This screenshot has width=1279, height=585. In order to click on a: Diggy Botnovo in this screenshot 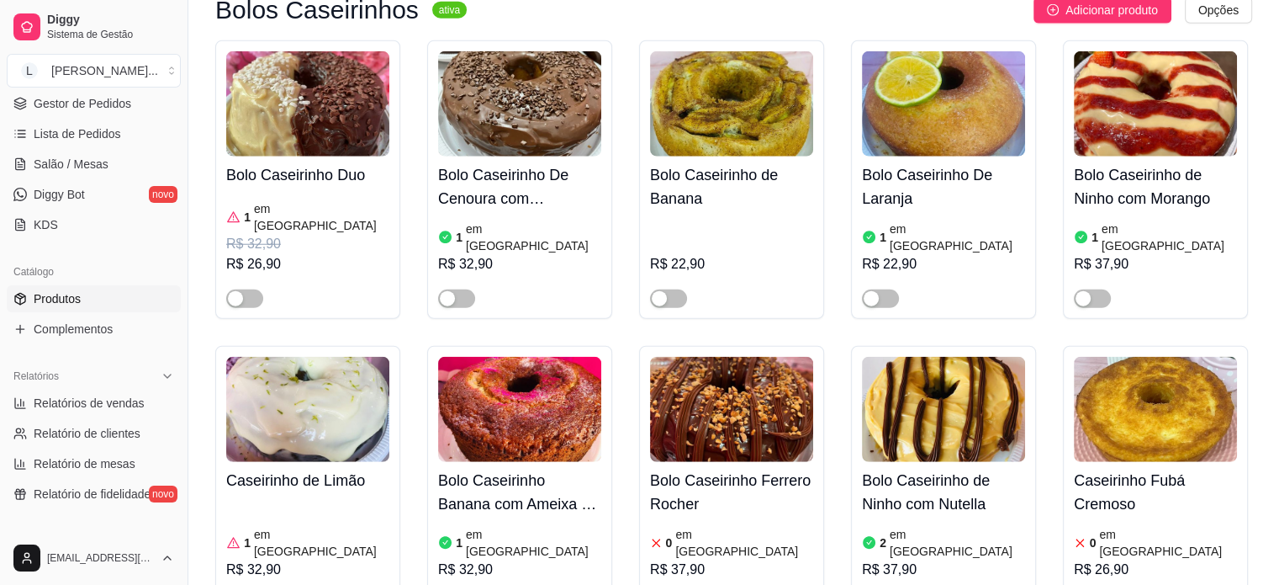, I will do `click(93, 194)`.